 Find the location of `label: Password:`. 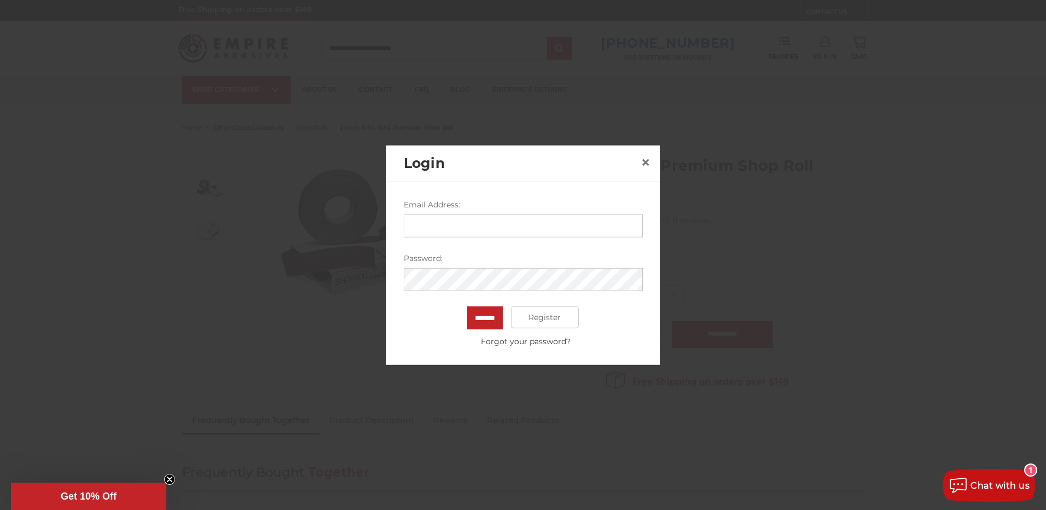

label: Password: is located at coordinates (523, 258).